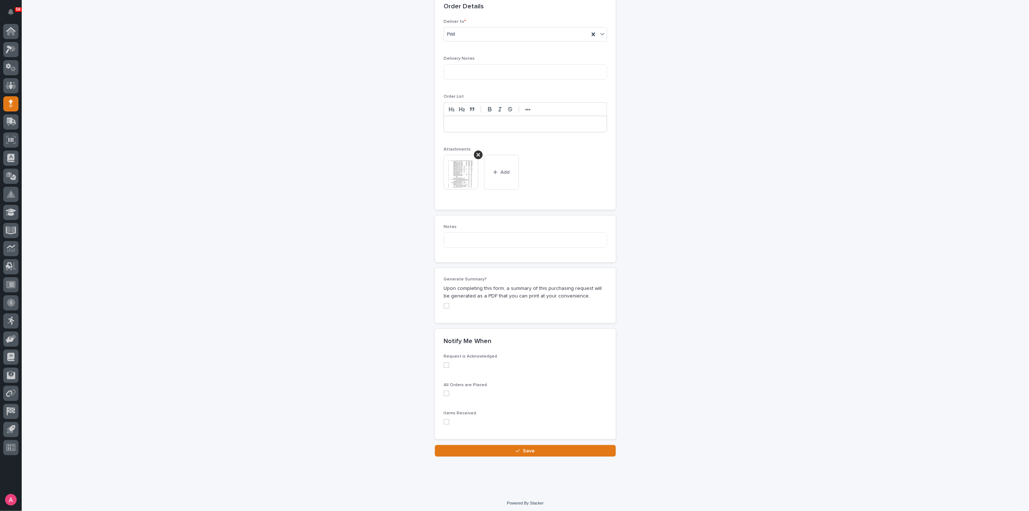 Image resolution: width=1029 pixels, height=511 pixels. What do you see at coordinates (470, 356) in the screenshot?
I see `span: Request is Acknowledged` at bounding box center [470, 356].